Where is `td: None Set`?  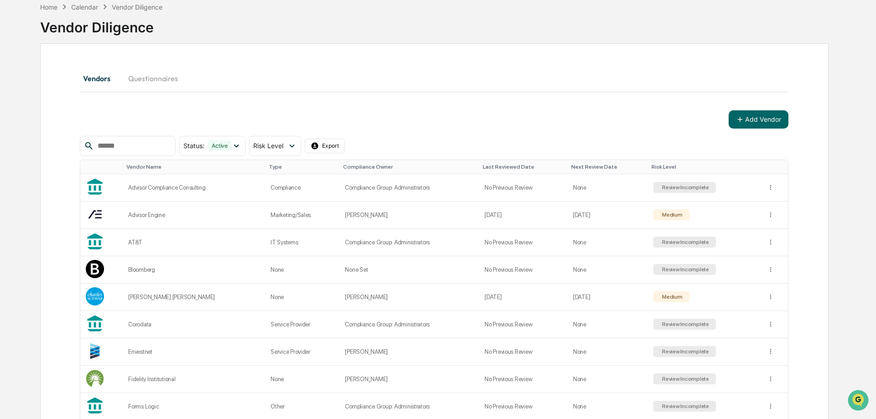
td: None Set is located at coordinates (409, 270).